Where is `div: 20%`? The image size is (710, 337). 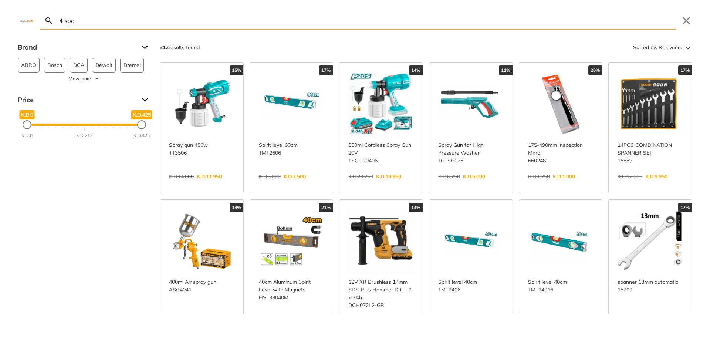
div: 20% is located at coordinates (595, 70).